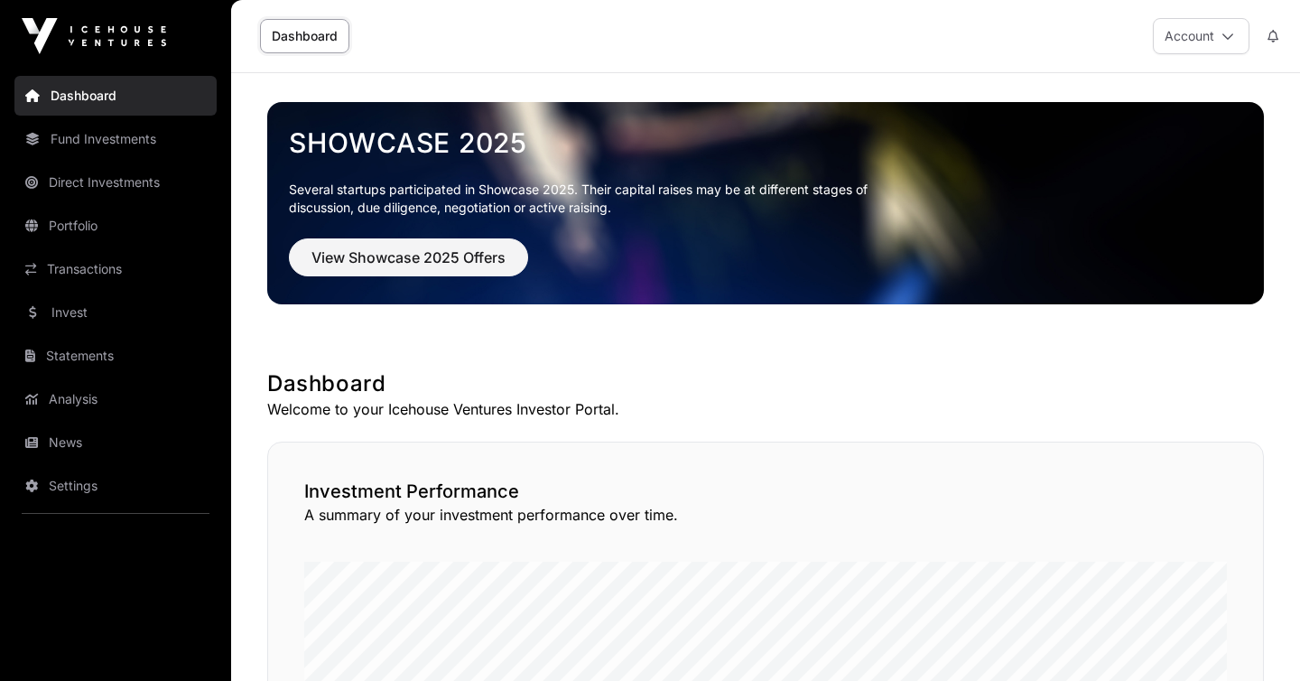 The image size is (1300, 681). I want to click on h2: Investment Performance, so click(766, 491).